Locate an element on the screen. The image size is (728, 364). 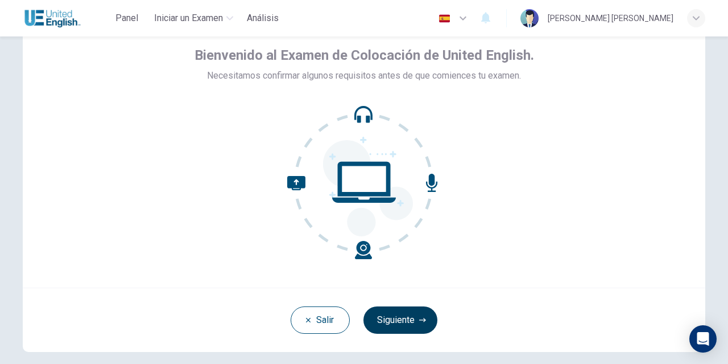
button: Salir is located at coordinates (320, 320).